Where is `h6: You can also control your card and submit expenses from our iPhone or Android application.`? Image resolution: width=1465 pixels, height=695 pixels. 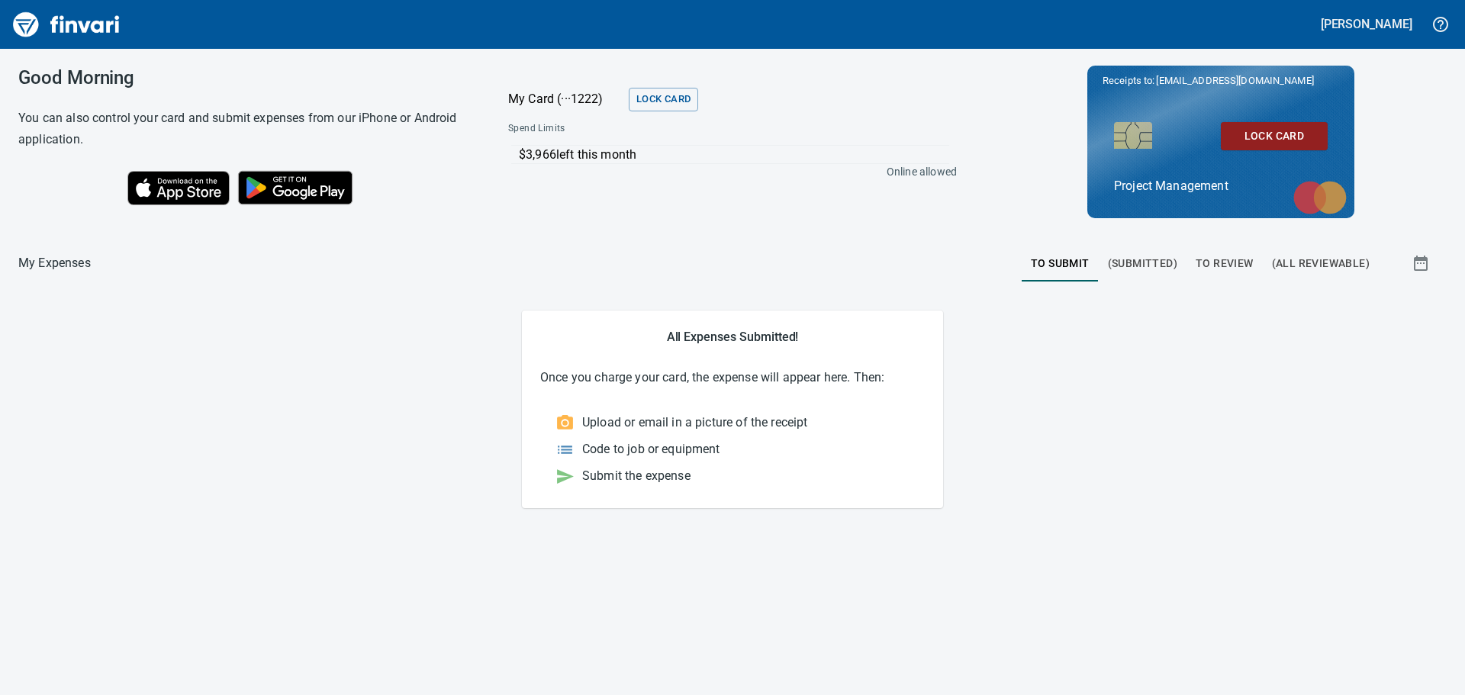
h6: You can also control your card and submit expenses from our iPhone or Android application. is located at coordinates (244, 129).